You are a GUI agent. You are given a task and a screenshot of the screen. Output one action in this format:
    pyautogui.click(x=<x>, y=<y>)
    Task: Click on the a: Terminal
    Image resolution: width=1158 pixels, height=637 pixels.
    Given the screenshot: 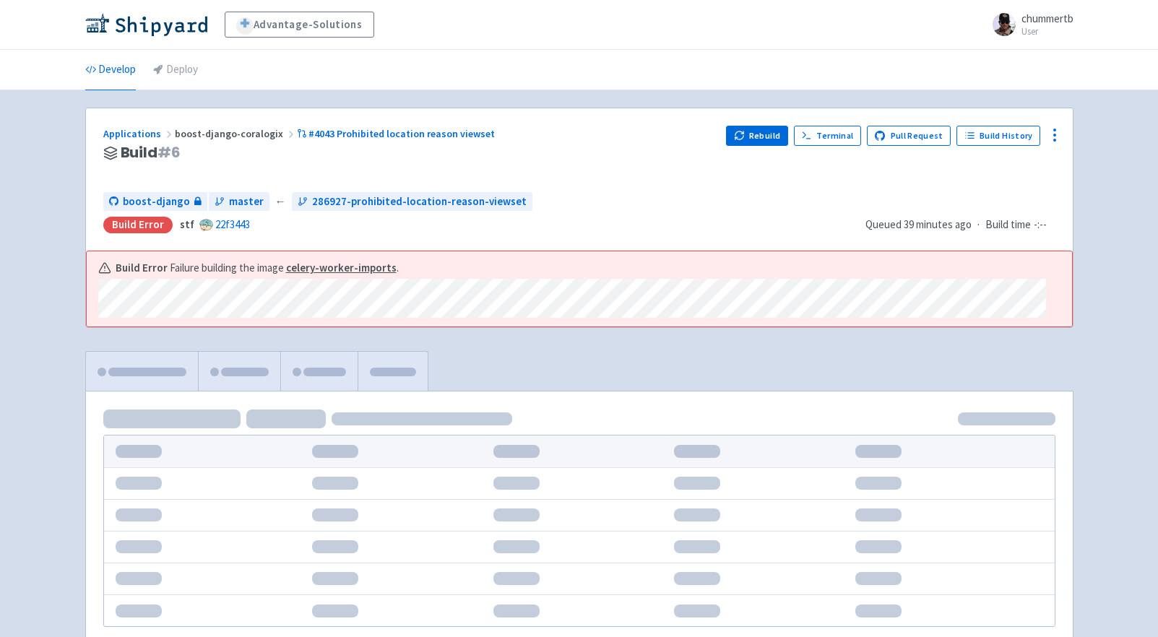 What is the action you would take?
    pyautogui.click(x=827, y=136)
    